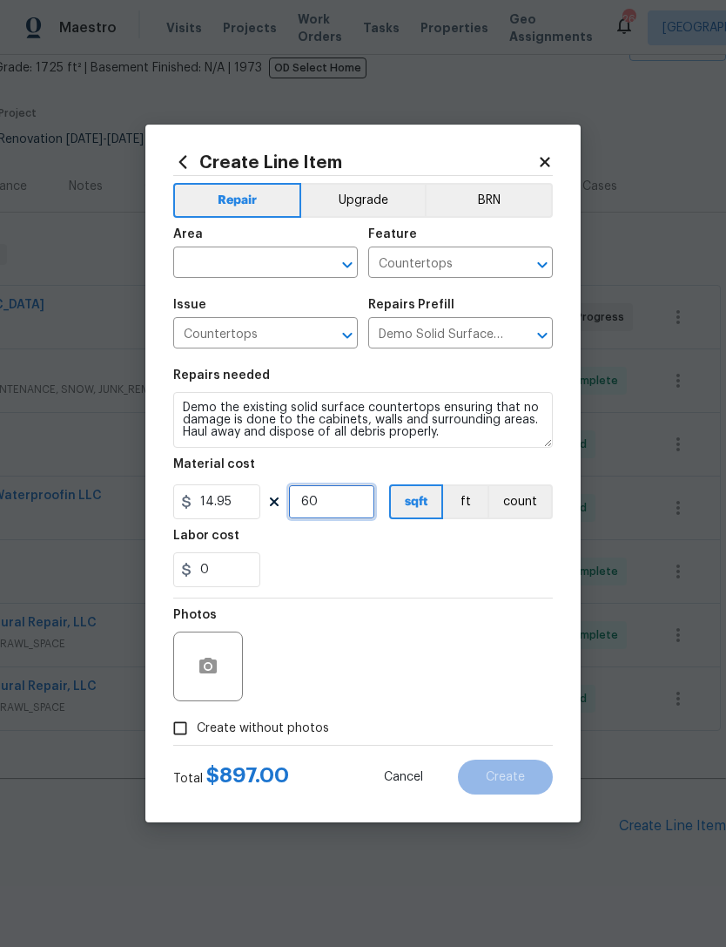 The image size is (726, 947). Describe the element at coordinates (403, 777) in the screenshot. I see `button: Cancel` at that location.